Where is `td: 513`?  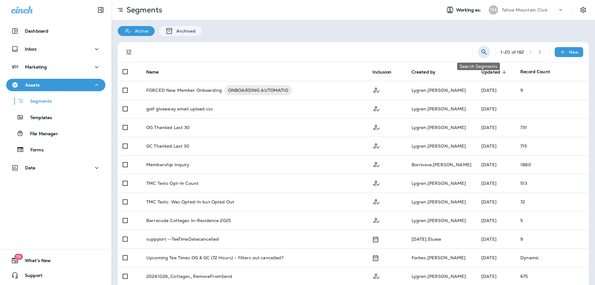
td: 513 is located at coordinates (552, 183).